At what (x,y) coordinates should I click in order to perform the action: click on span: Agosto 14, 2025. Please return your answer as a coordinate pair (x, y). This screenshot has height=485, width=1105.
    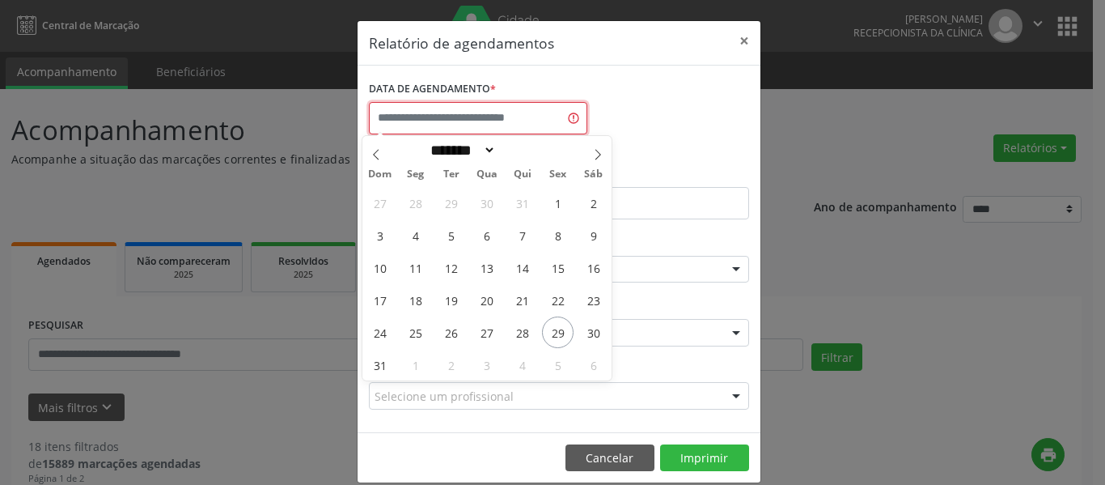
    Looking at the image, I should click on (522, 267).